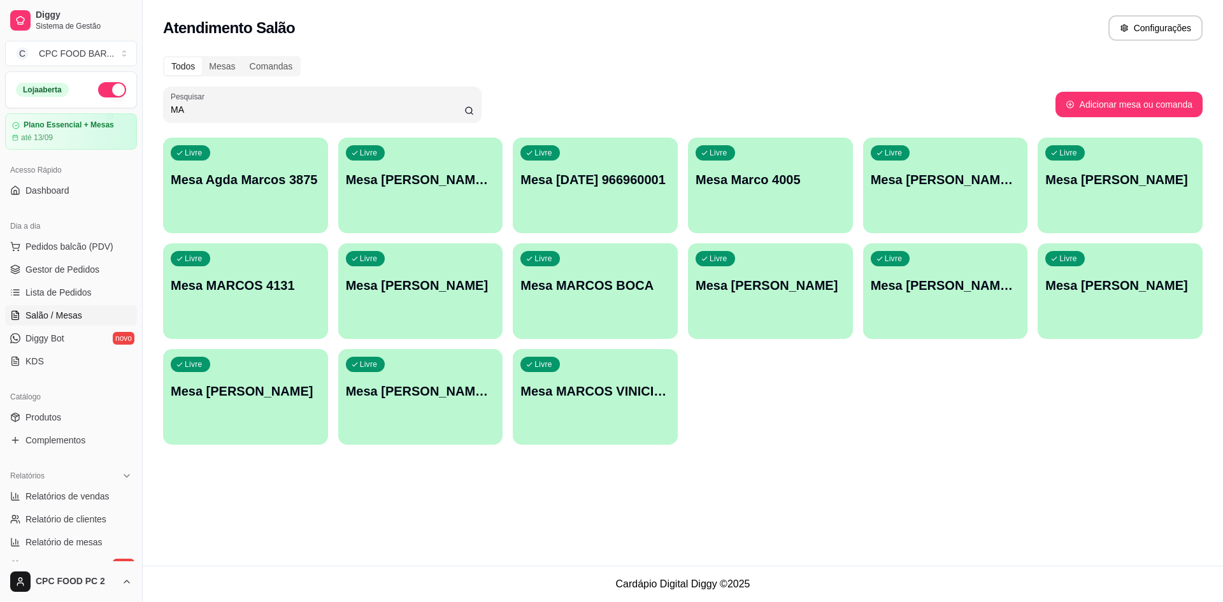 The width and height of the screenshot is (1223, 602). Describe the element at coordinates (71, 519) in the screenshot. I see `a: Relatório de clientes` at that location.